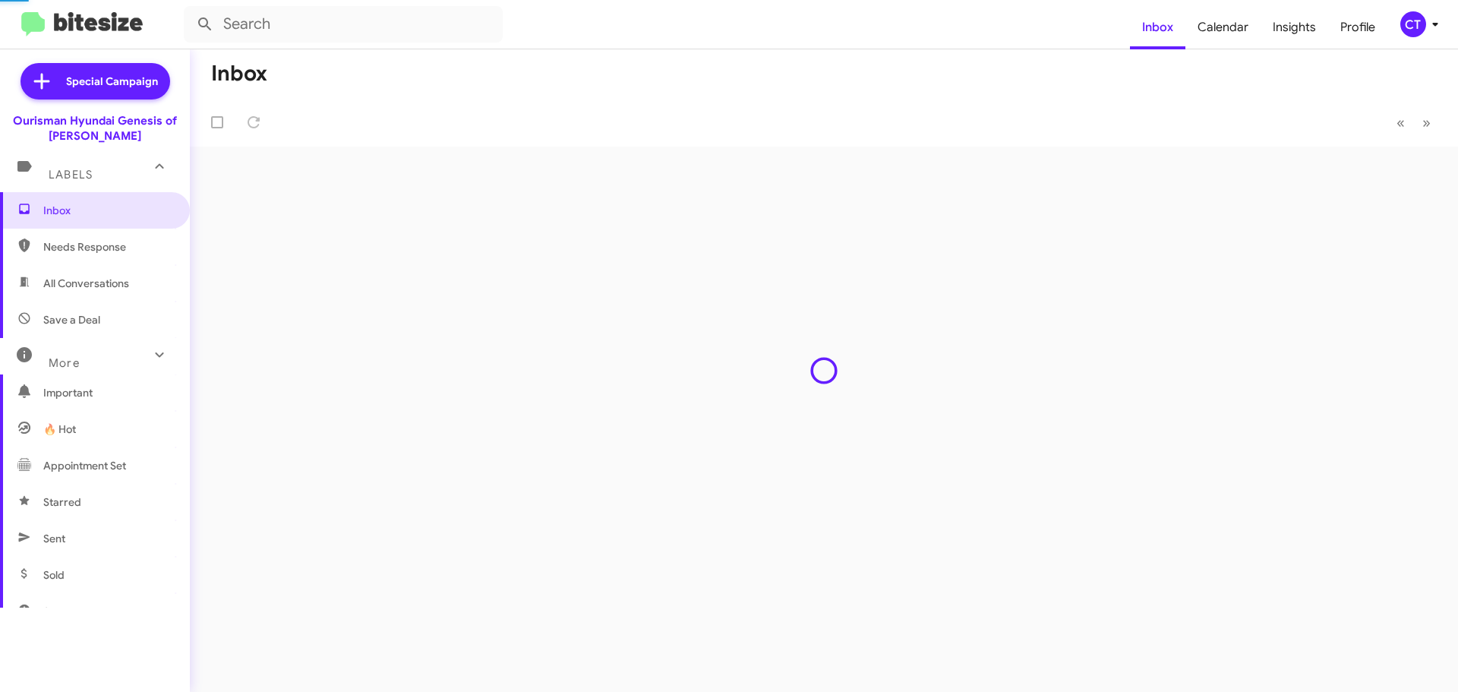 This screenshot has height=692, width=1458. I want to click on span: Sold, so click(54, 575).